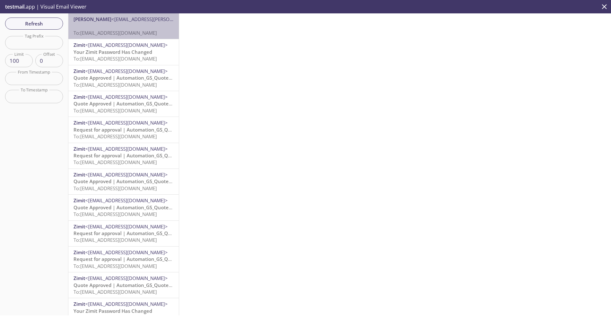 Image resolution: width=611 pixels, height=316 pixels. Describe the element at coordinates (15, 7) in the screenshot. I see `span: testmail` at that location.